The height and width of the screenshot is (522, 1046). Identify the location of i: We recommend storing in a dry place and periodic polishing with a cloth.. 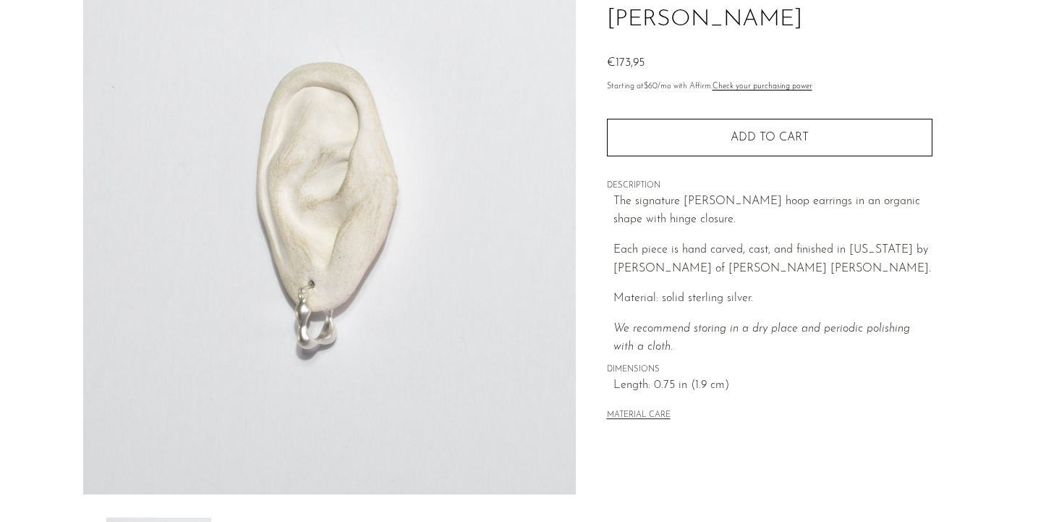
(762, 338).